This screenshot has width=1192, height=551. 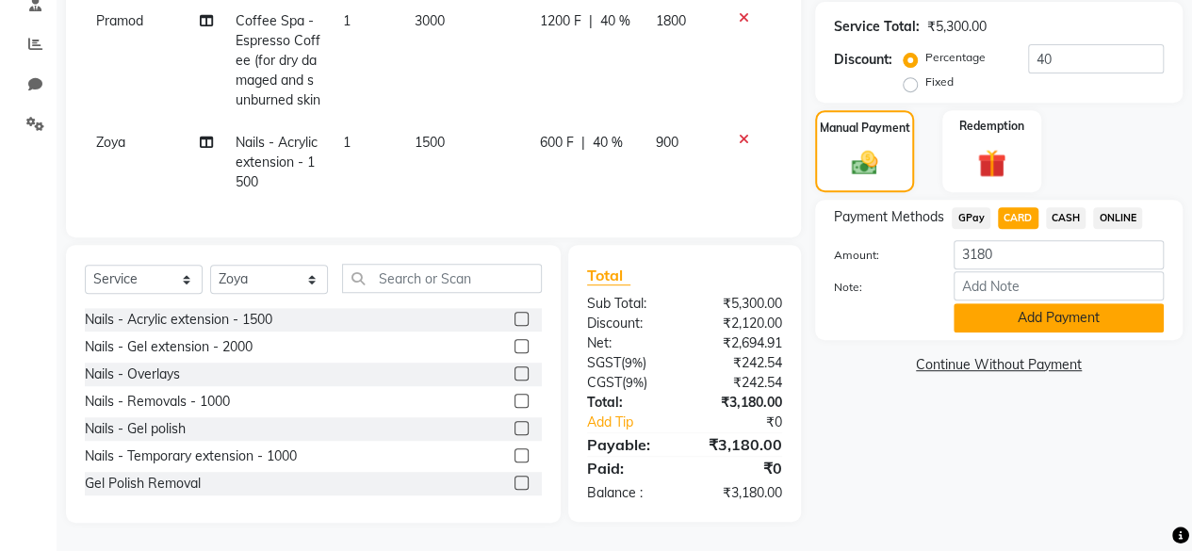 I want to click on input: Amount, so click(x=1058, y=254).